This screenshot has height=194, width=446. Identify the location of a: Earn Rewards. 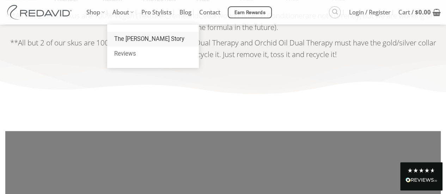
(250, 12).